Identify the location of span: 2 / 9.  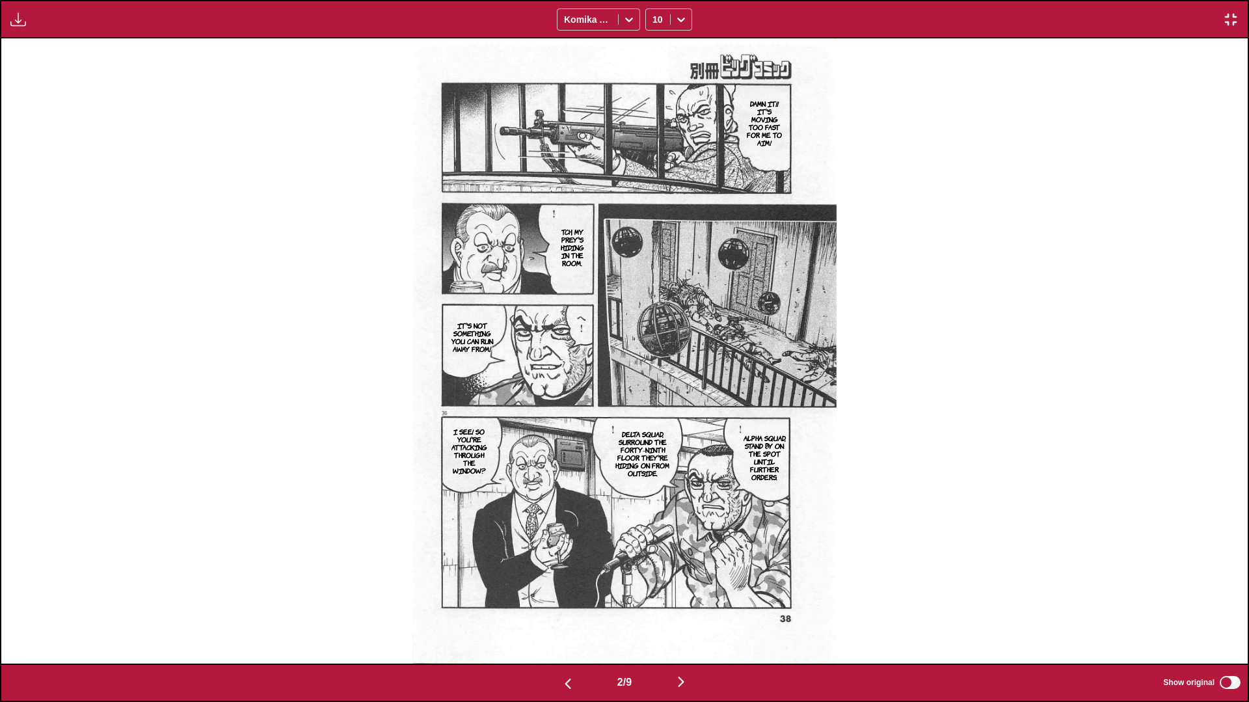
(625, 682).